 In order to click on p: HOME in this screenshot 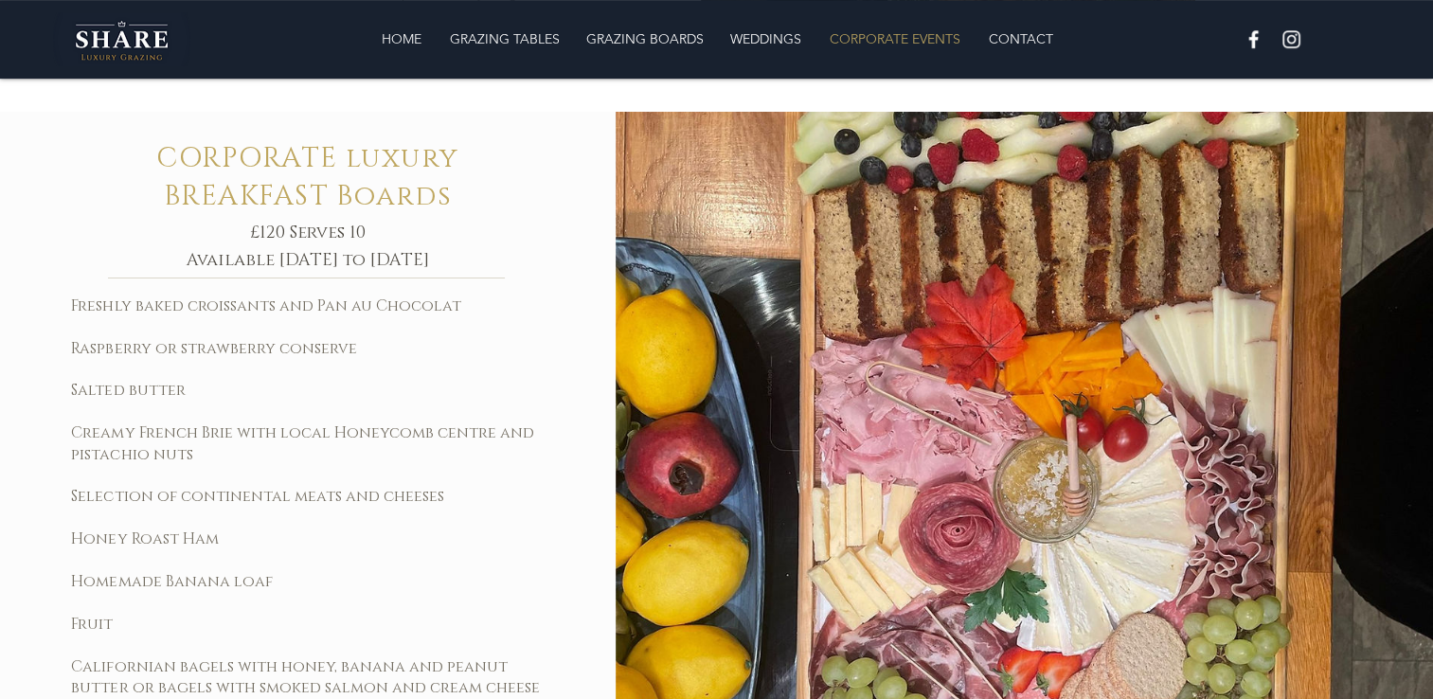, I will do `click(402, 39)`.